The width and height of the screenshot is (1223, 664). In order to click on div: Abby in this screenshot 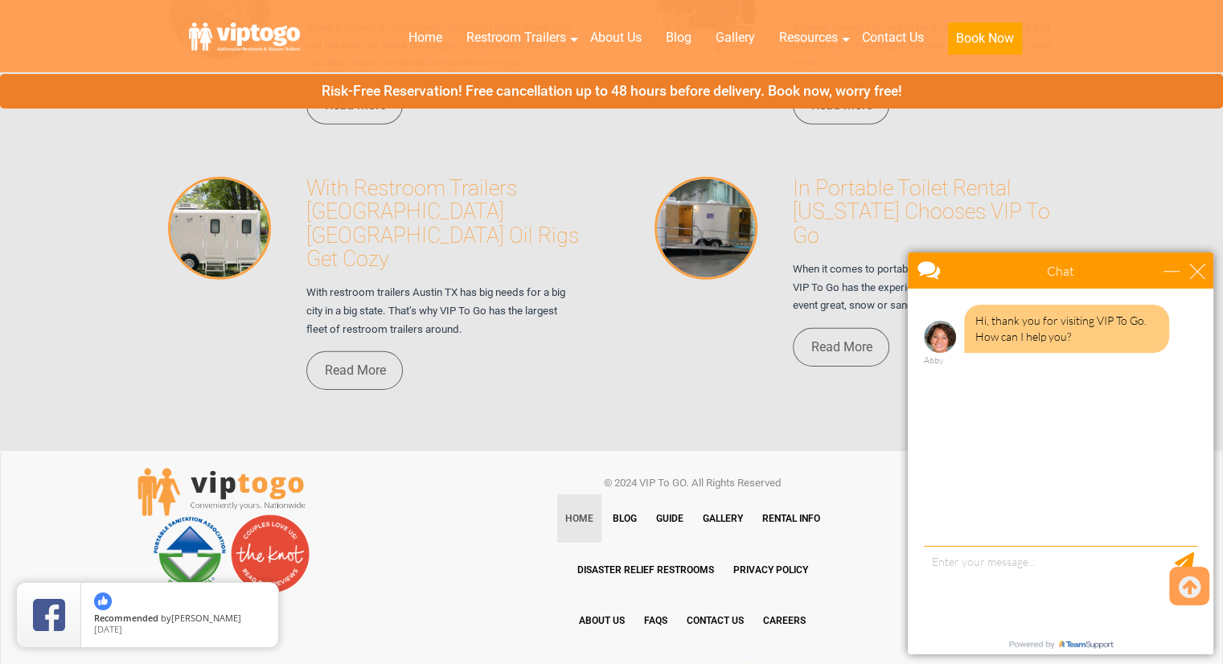, I will do `click(162, 117)`.